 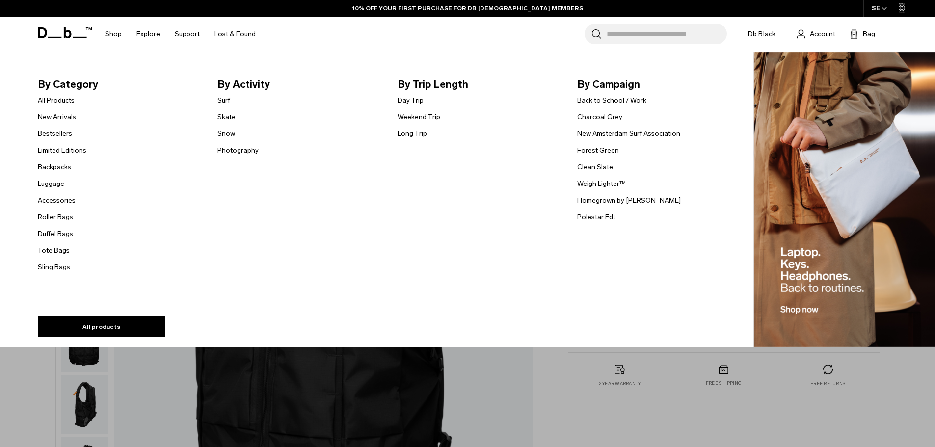 I want to click on a: Sling Bags, so click(x=54, y=267).